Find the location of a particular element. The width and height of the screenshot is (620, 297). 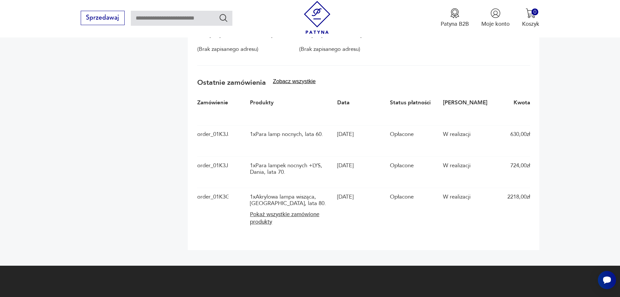

p: Domyślny adres dostawy is located at coordinates (331, 35).